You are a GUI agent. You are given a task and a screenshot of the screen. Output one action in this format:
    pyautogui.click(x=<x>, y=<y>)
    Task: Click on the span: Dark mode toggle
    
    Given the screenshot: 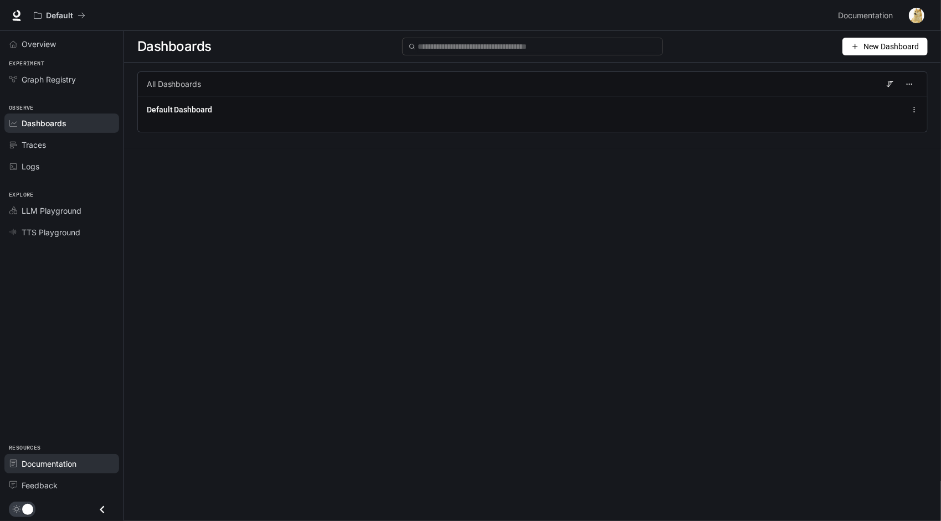 What is the action you would take?
    pyautogui.click(x=28, y=509)
    